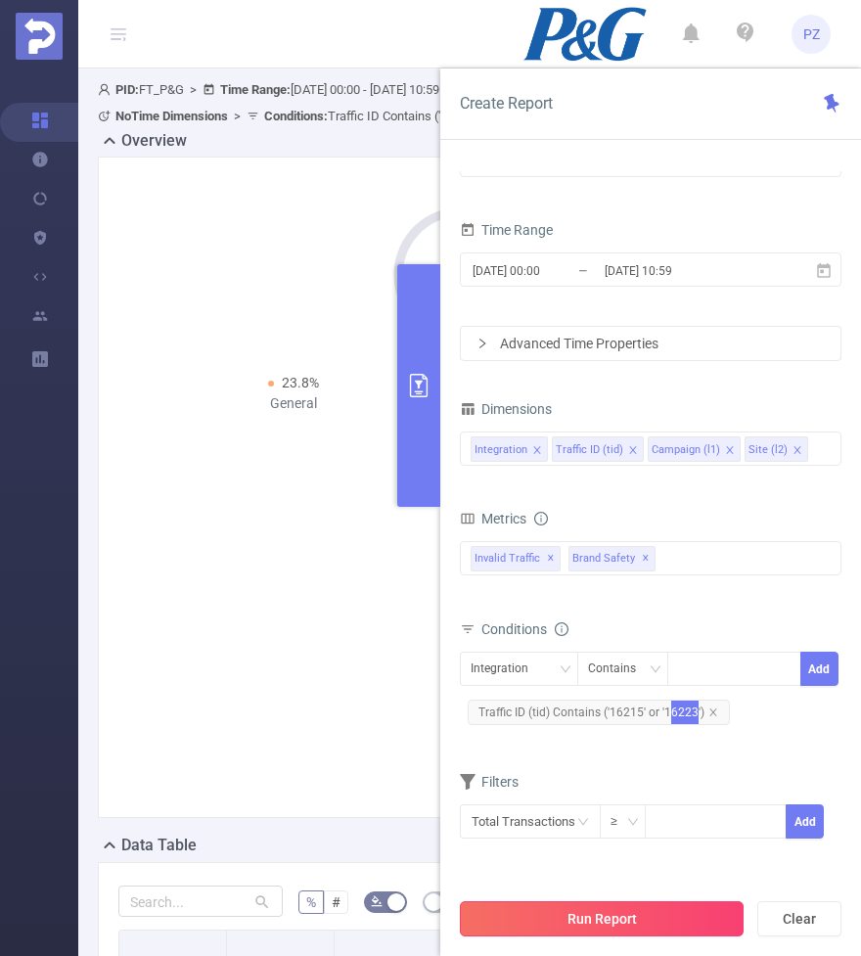 The width and height of the screenshot is (861, 956). What do you see at coordinates (776, 449) in the screenshot?
I see `li: Site (l2)` at bounding box center [776, 449].